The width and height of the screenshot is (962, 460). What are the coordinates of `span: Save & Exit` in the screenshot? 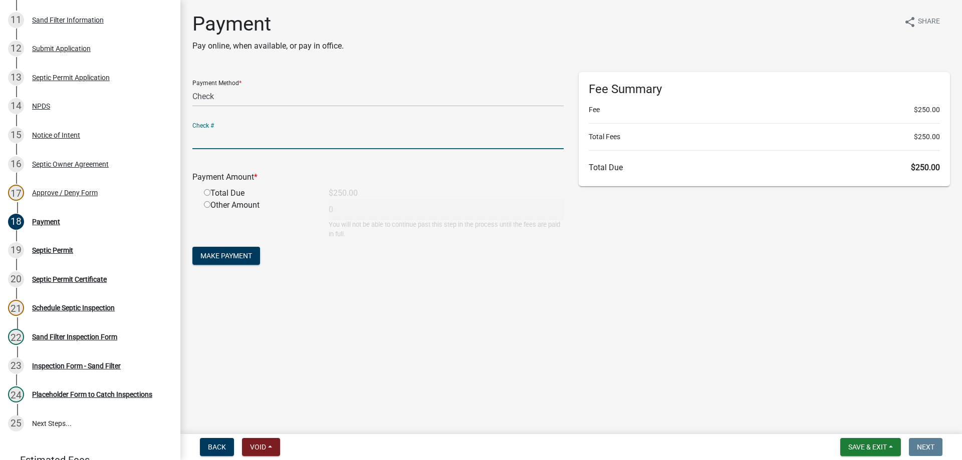 It's located at (867, 447).